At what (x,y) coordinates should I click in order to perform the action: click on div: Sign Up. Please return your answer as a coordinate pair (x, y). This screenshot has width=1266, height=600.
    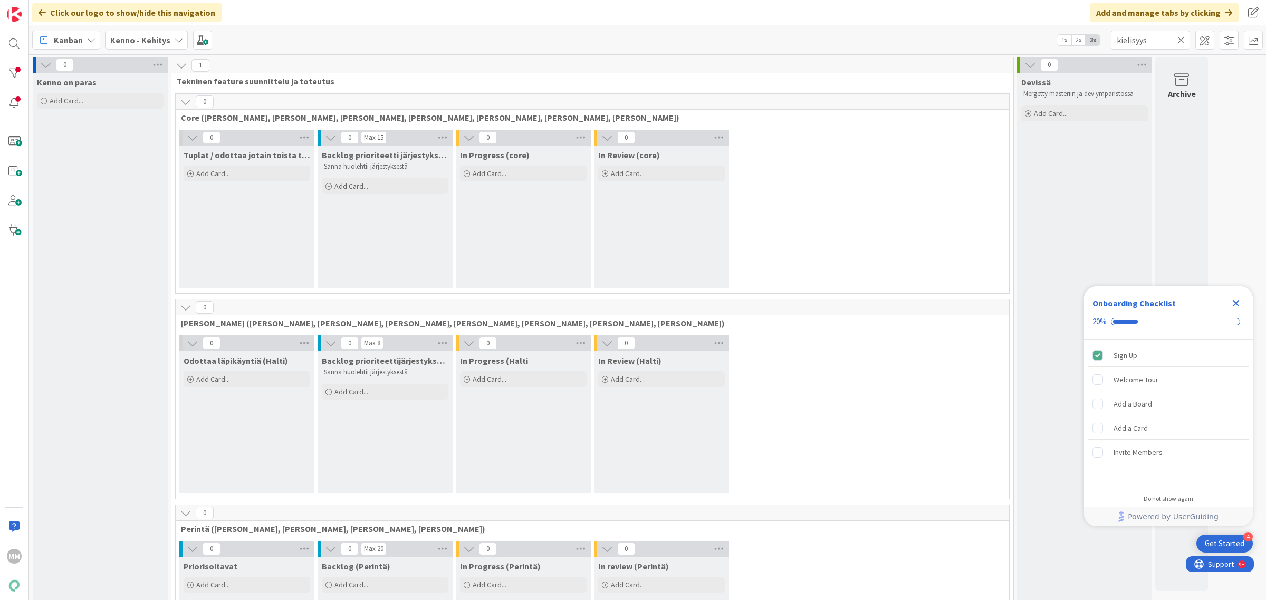
    Looking at the image, I should click on (1125, 355).